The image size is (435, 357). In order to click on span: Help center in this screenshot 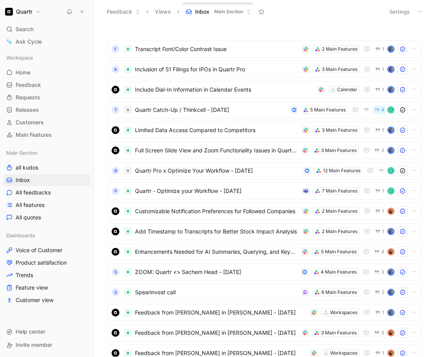, I will do `click(30, 332)`.